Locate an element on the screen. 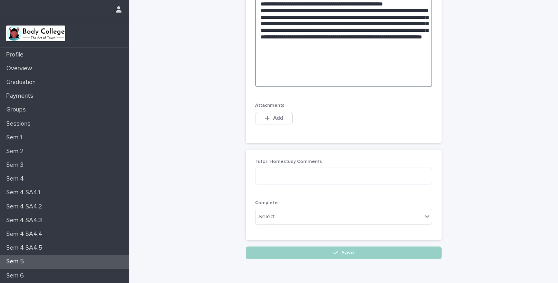  p: Sem 4 SA4.5 is located at coordinates (26, 247).